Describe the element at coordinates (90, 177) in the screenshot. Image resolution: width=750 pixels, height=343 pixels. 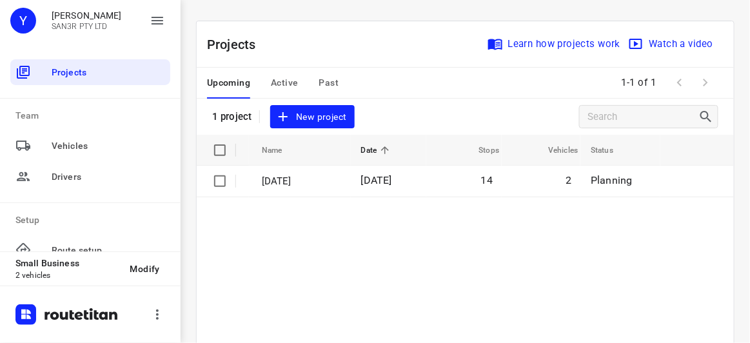
I see `div: Drivers` at that location.